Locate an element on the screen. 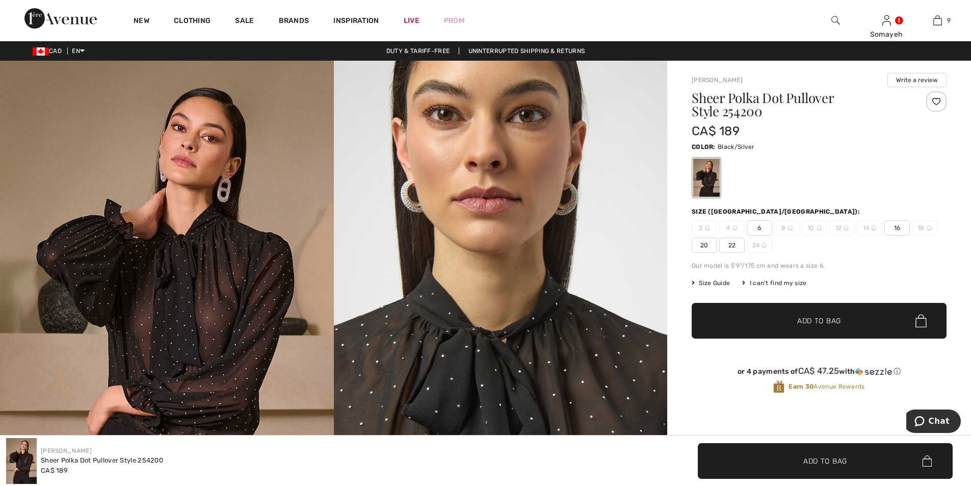 The width and height of the screenshot is (971, 486). span: 10 is located at coordinates (814, 228).